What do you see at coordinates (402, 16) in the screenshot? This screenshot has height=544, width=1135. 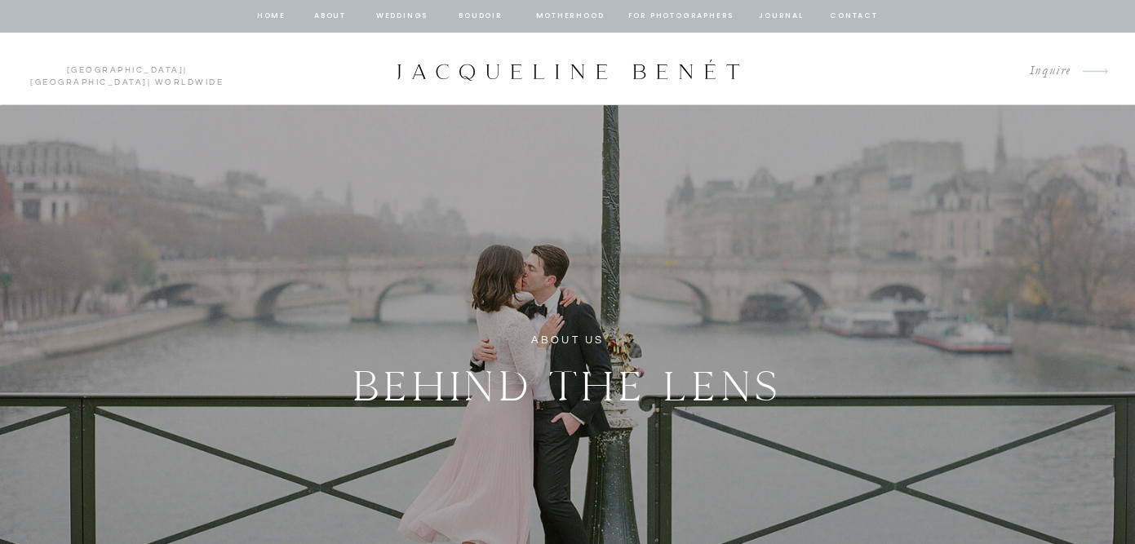 I see `nav: Weddings` at bounding box center [402, 16].